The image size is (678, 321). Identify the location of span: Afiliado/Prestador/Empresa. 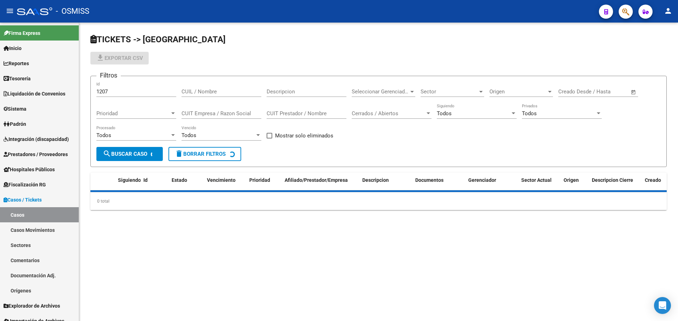
(316, 180).